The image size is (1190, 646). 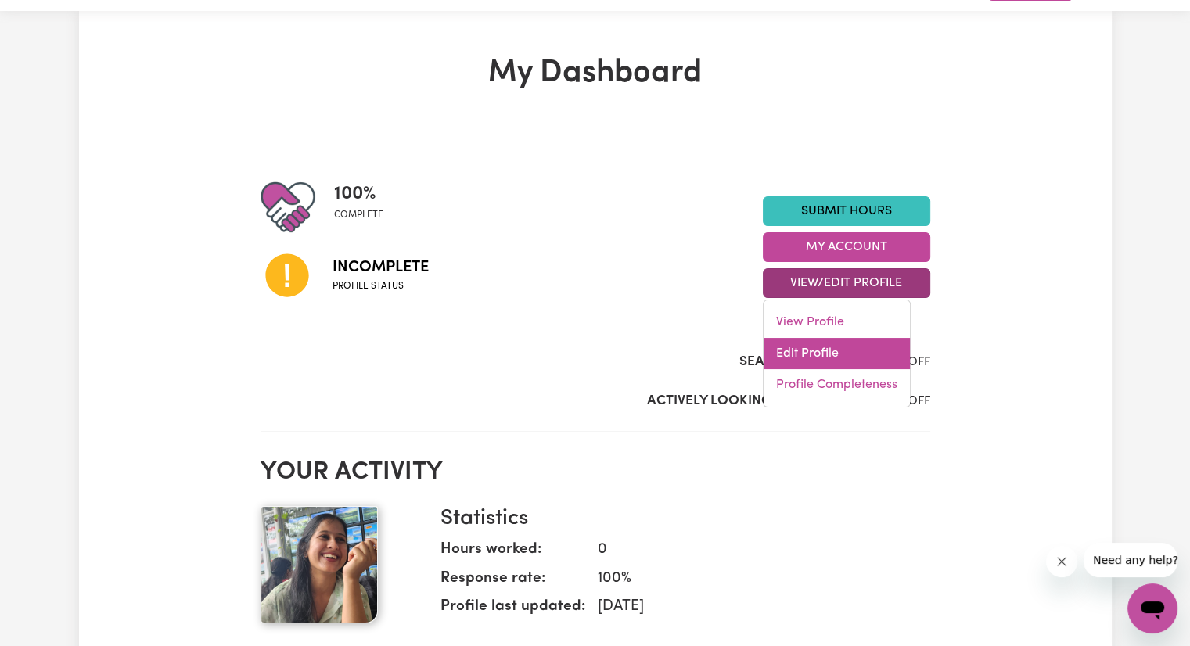 What do you see at coordinates (836, 322) in the screenshot?
I see `a: View Profile` at bounding box center [836, 322].